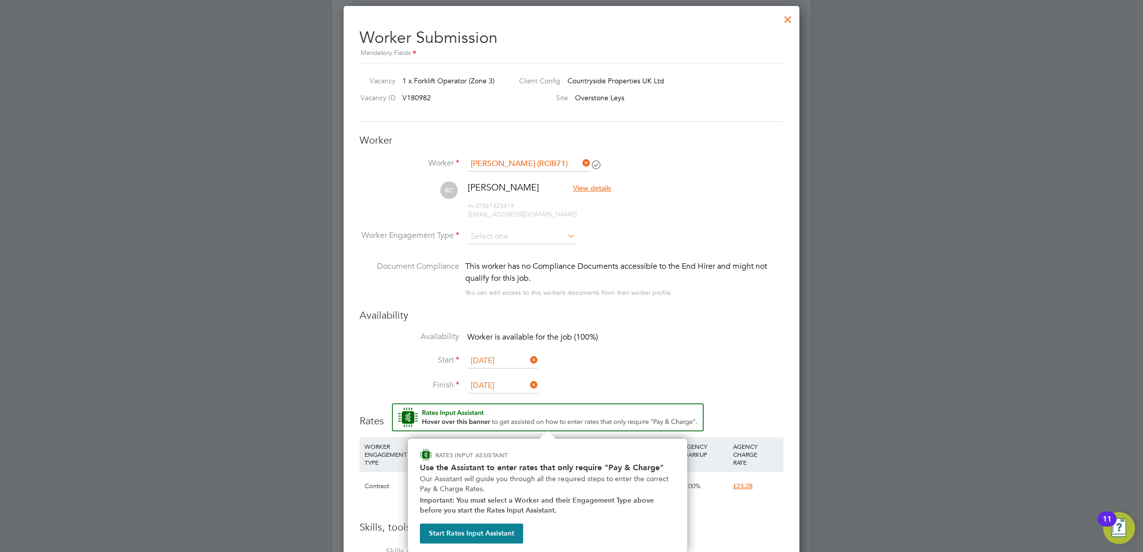 The image size is (1143, 552). Describe the element at coordinates (554, 450) in the screenshot. I see `div: WORKER PAY RATE` at that location.